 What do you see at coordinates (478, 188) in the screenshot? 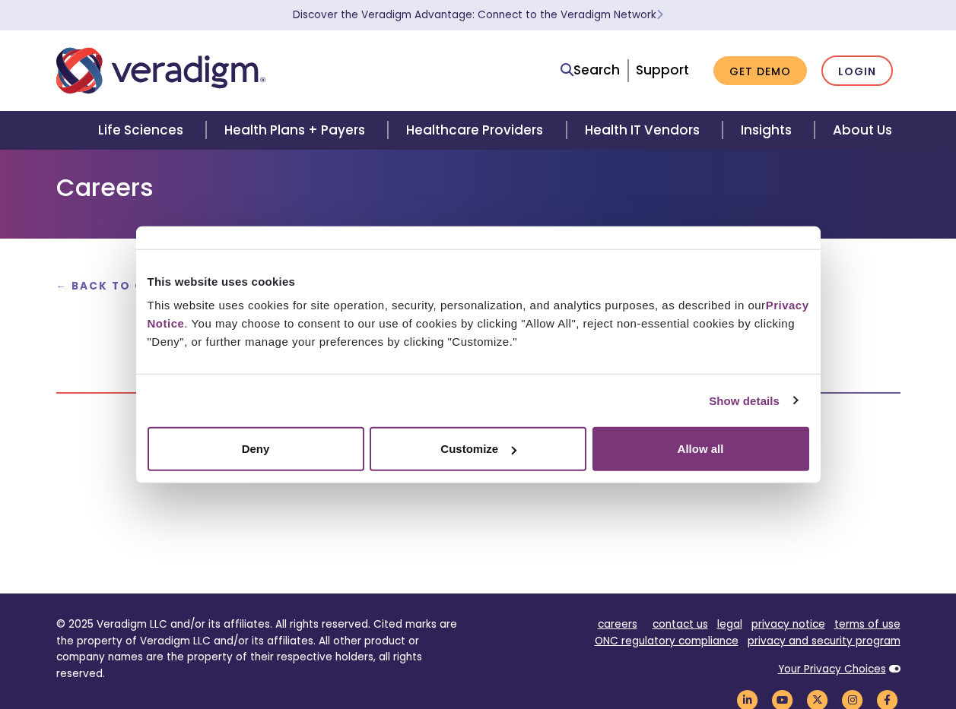
I see `h1: Careers` at bounding box center [478, 188].